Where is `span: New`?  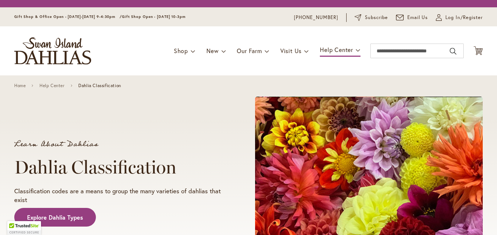
span: New is located at coordinates (212, 51).